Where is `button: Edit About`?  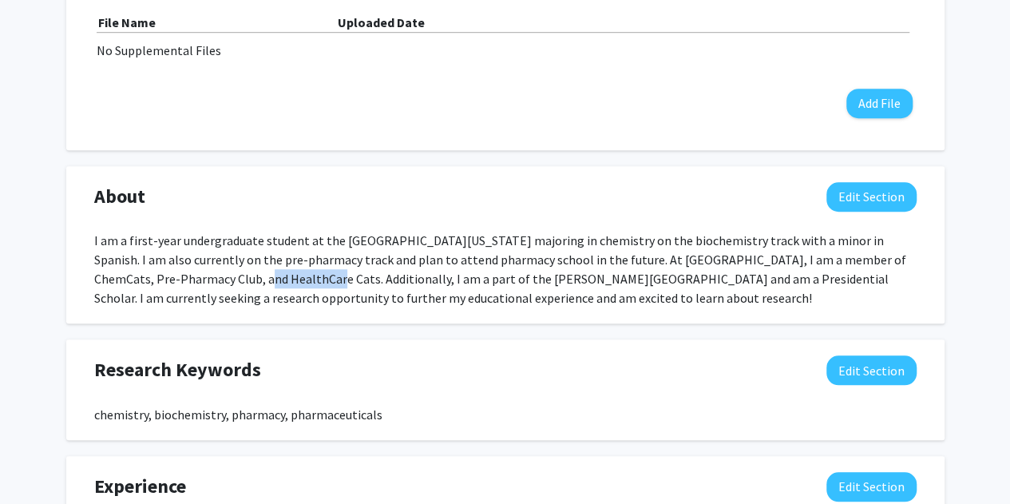 button: Edit About is located at coordinates (871, 196).